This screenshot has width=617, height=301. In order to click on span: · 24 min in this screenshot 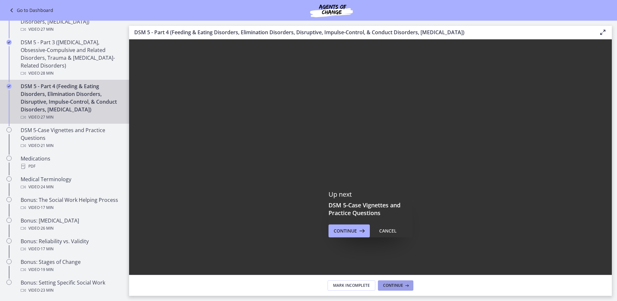, I will do `click(46, 187)`.